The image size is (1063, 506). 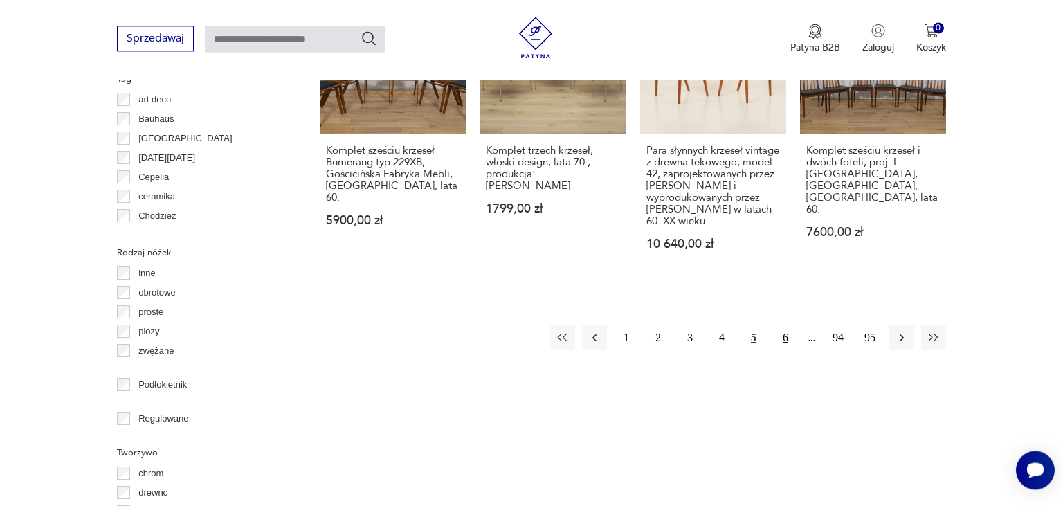 What do you see at coordinates (201, 253) in the screenshot?
I see `p: Rodzaj nóżek` at bounding box center [201, 253].